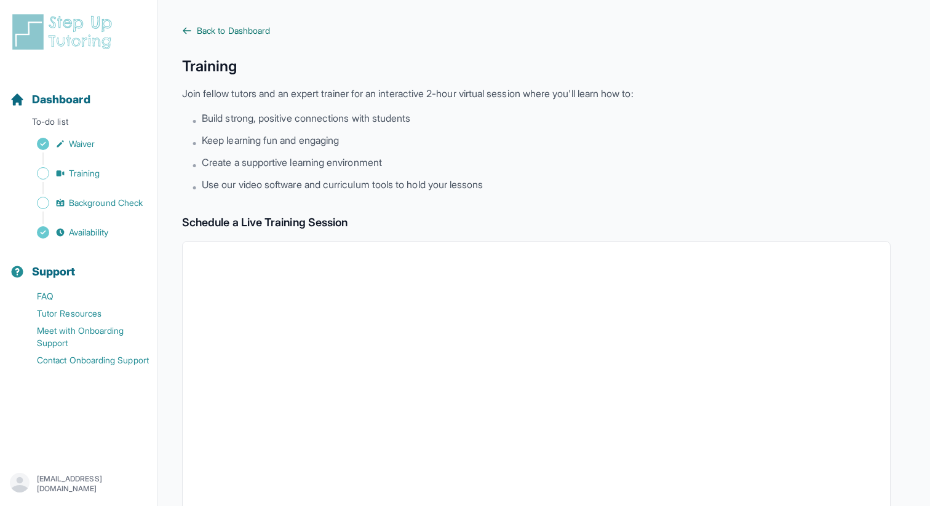  I want to click on span: Waiver, so click(82, 144).